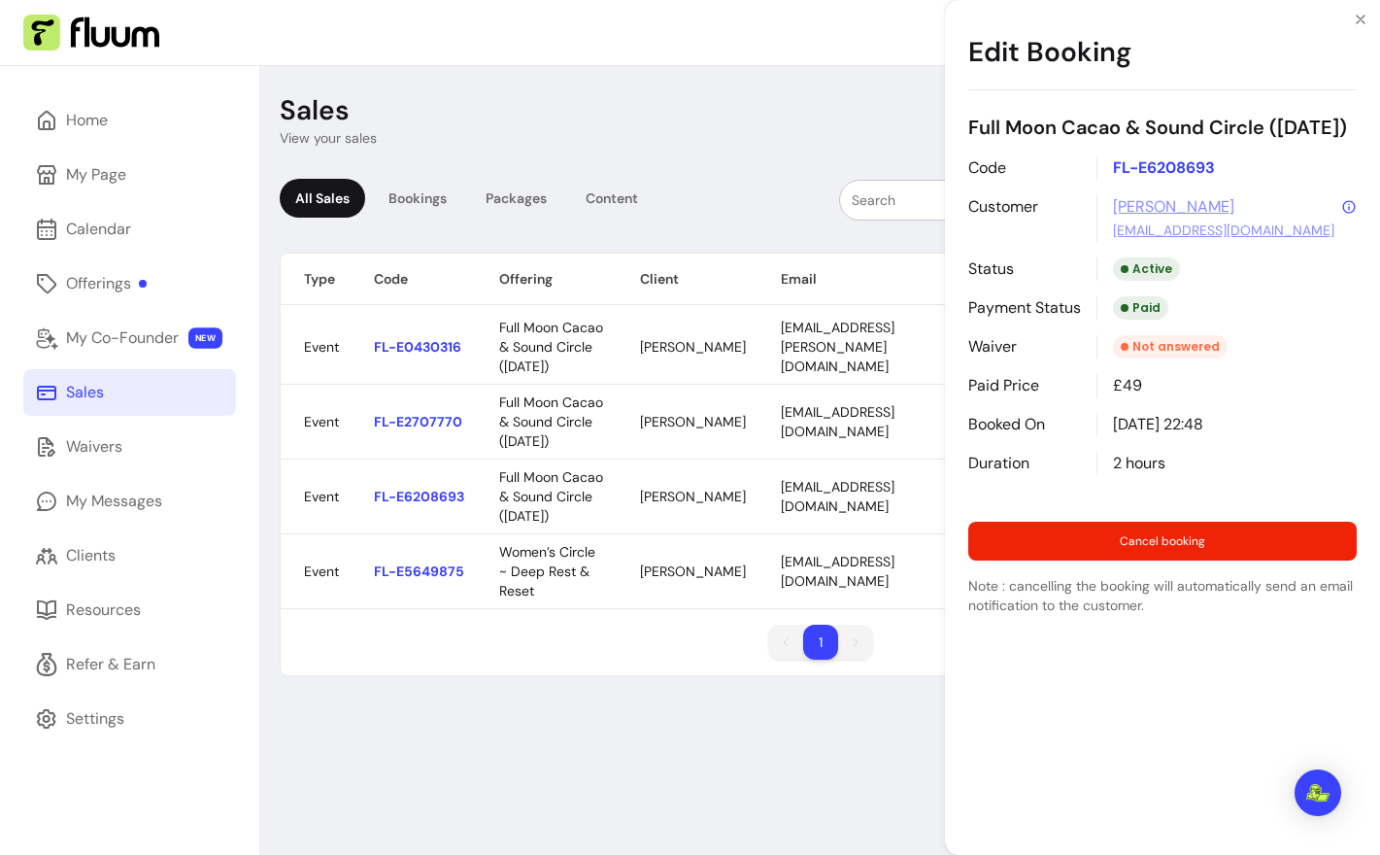  Describe the element at coordinates (1170, 347) in the screenshot. I see `div: Not answered` at that location.